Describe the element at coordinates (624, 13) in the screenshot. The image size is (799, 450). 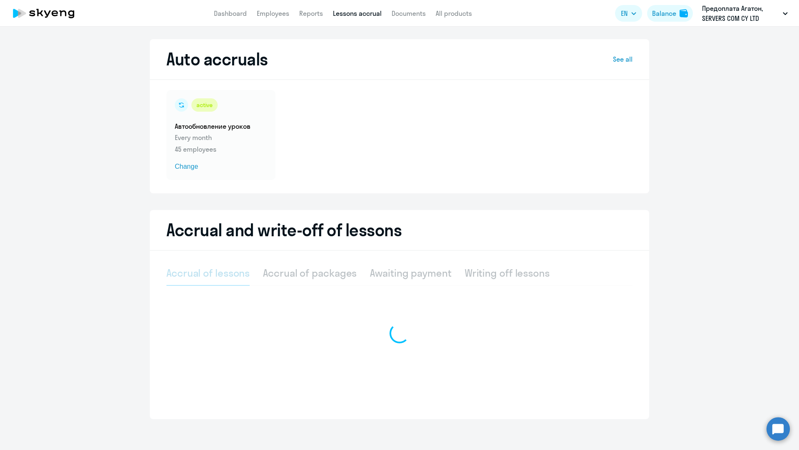
I see `span: EN` at that location.